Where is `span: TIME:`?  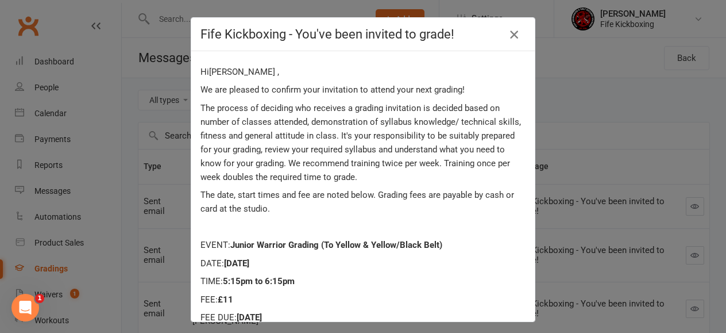
span: TIME: is located at coordinates (211, 281).